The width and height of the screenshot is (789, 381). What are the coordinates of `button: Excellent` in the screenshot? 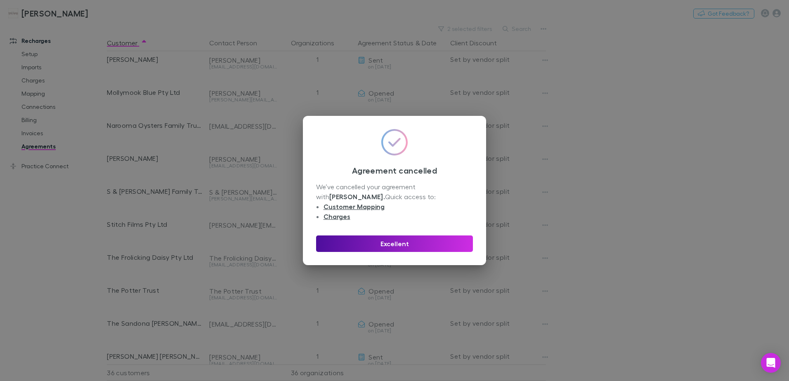 It's located at (395, 244).